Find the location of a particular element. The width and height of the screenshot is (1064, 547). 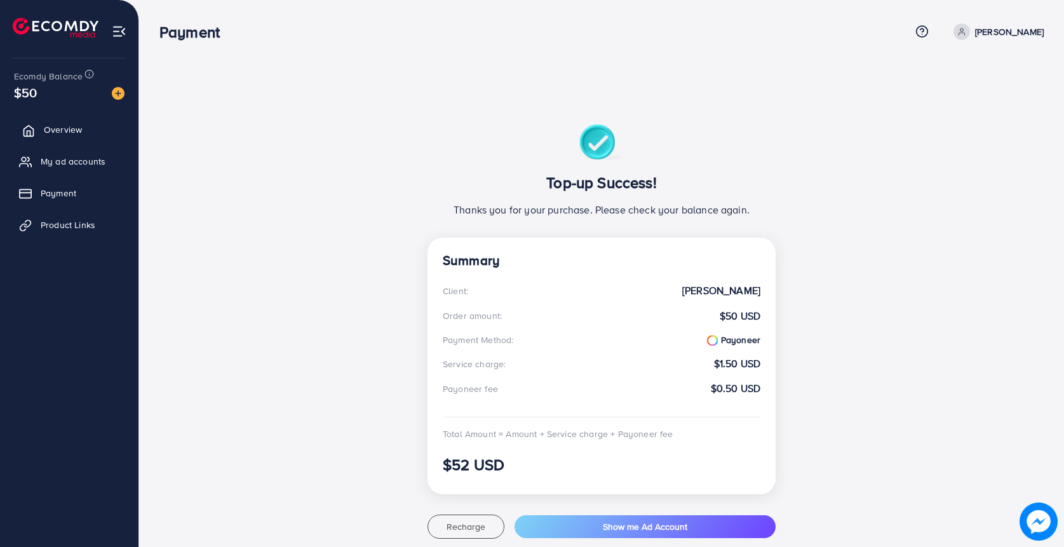

button: Recharge is located at coordinates (466, 527).